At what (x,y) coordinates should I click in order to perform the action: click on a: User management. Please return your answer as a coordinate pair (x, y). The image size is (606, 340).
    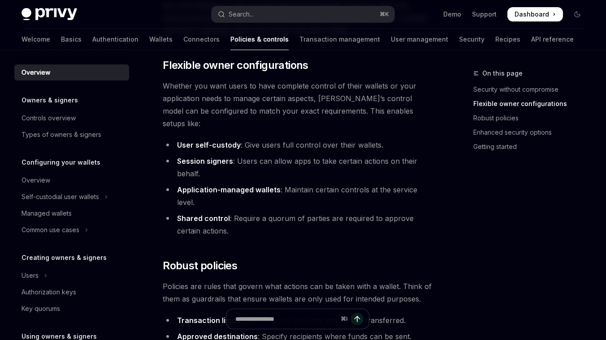
    Looking at the image, I should click on (419, 39).